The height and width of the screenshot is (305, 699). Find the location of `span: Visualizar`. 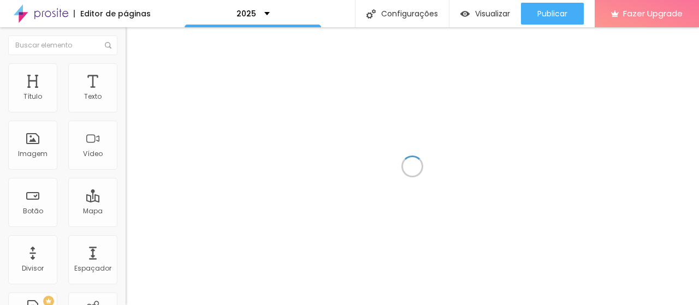

span: Visualizar is located at coordinates (493, 14).